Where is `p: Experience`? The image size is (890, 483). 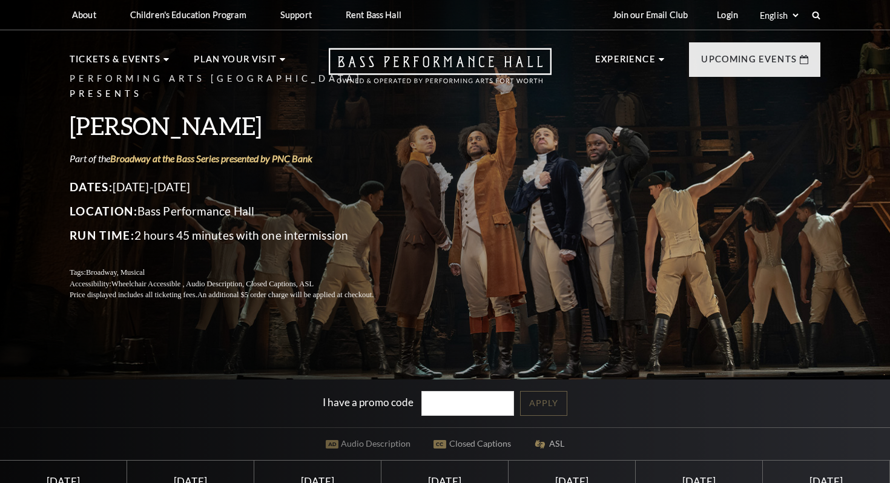
p: Experience is located at coordinates (625, 63).